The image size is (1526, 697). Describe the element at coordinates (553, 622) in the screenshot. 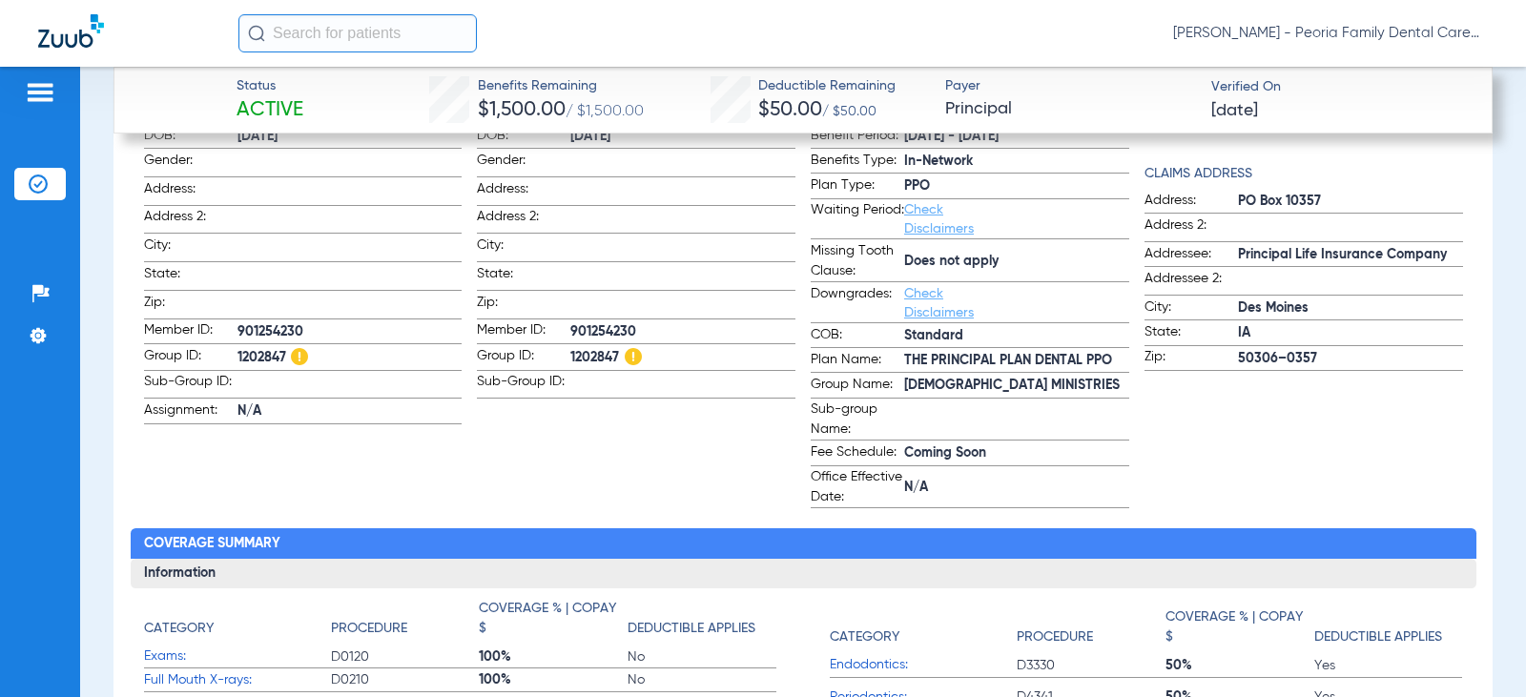

I see `app-breakdown-title: Coverage % | Copay $` at that location.